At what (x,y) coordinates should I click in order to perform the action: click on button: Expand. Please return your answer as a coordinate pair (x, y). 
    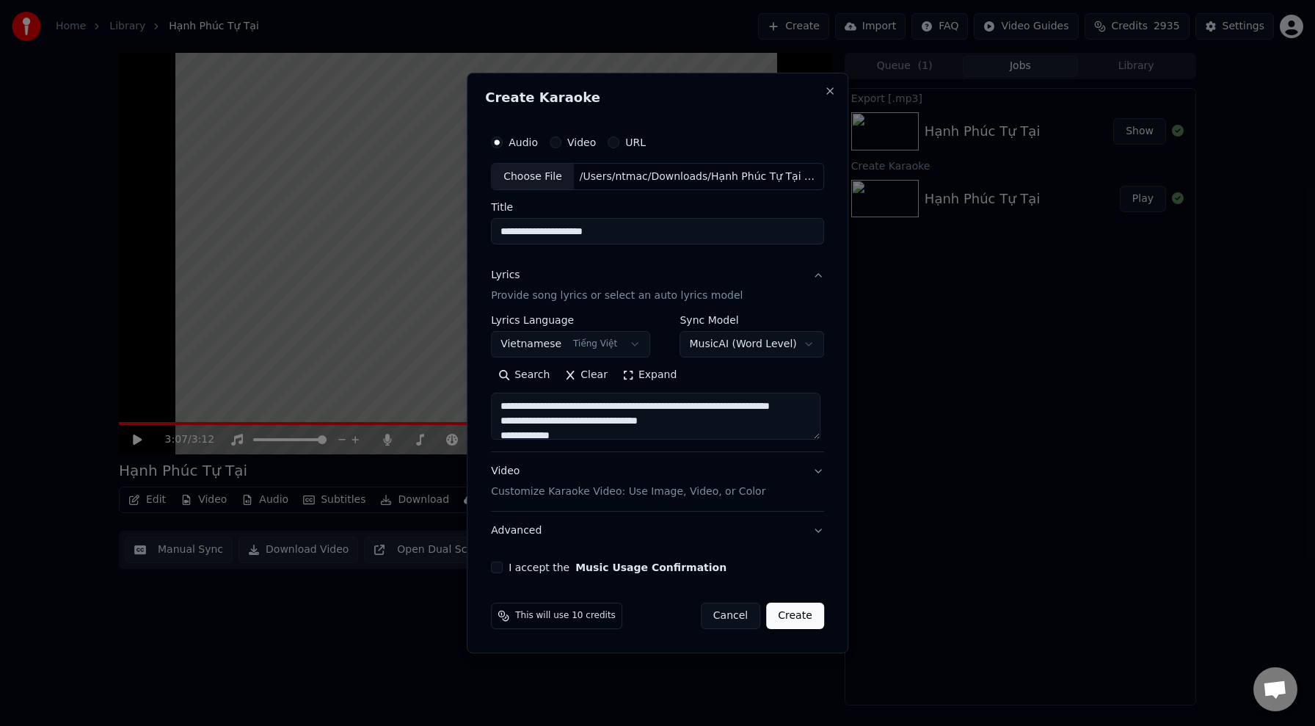
    Looking at the image, I should click on (649, 376).